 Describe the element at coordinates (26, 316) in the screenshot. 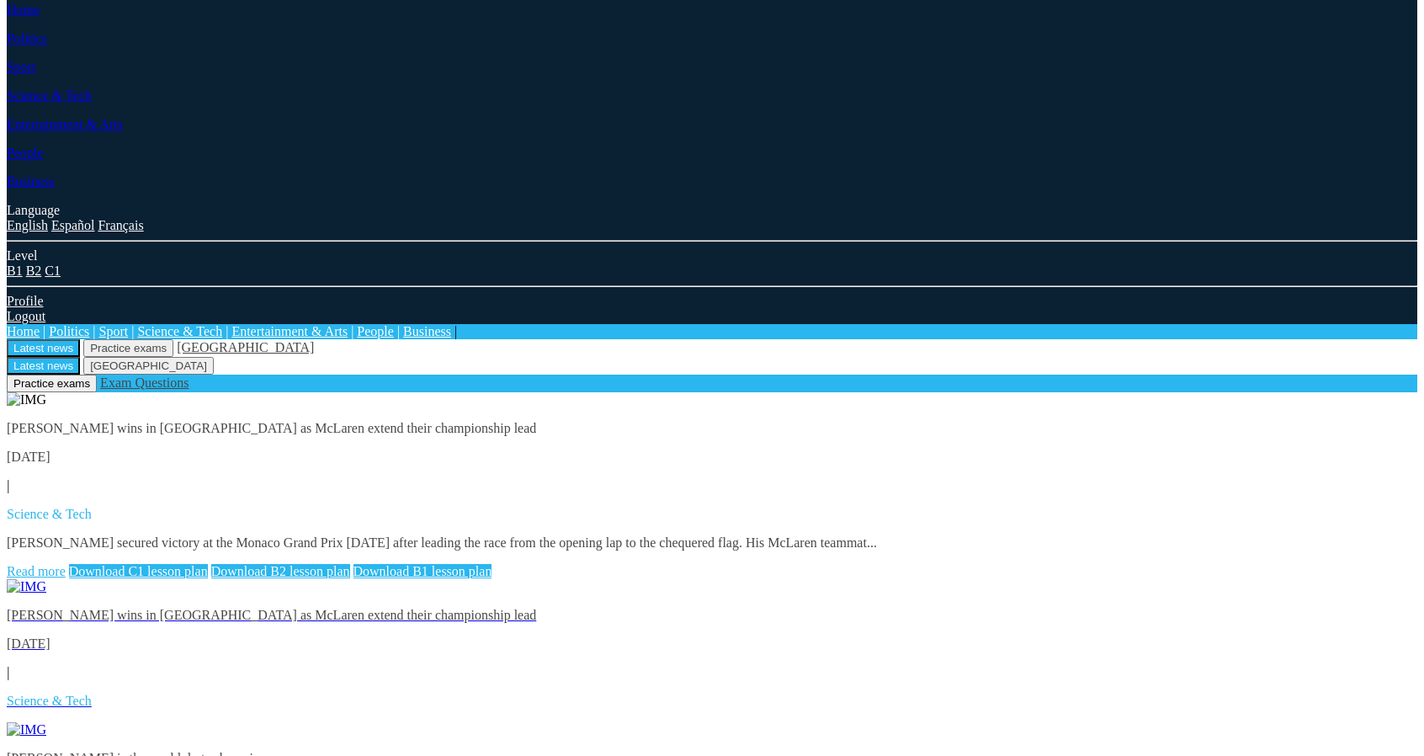

I see `a: Logout` at that location.